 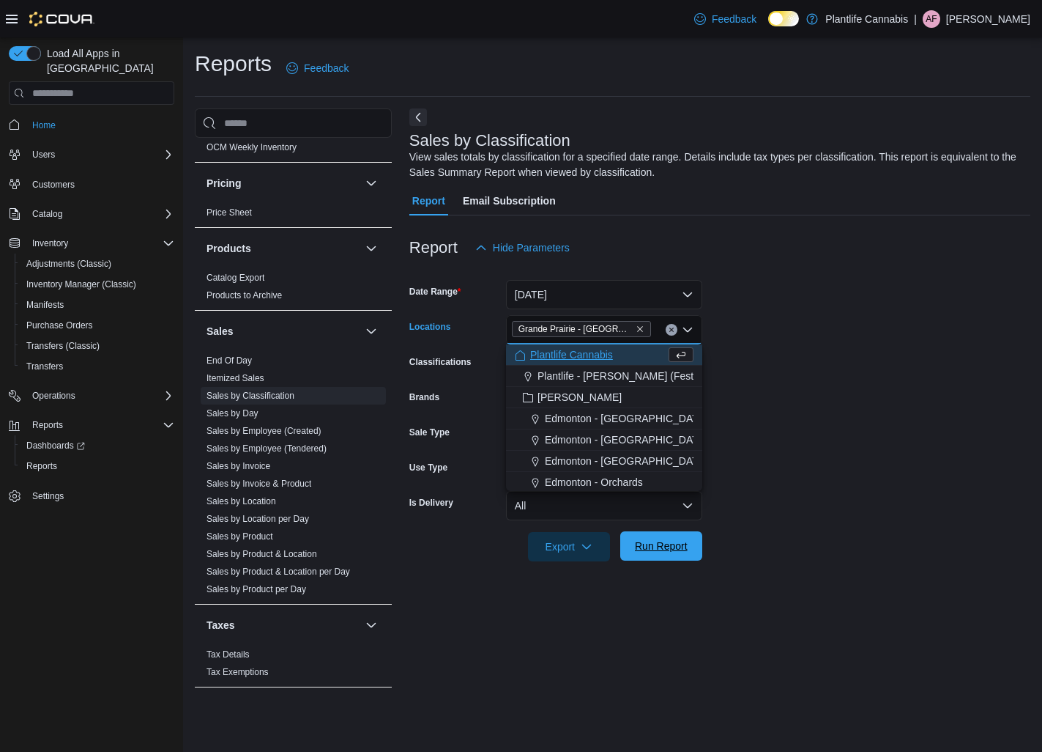 I want to click on span: Users, so click(x=100, y=155).